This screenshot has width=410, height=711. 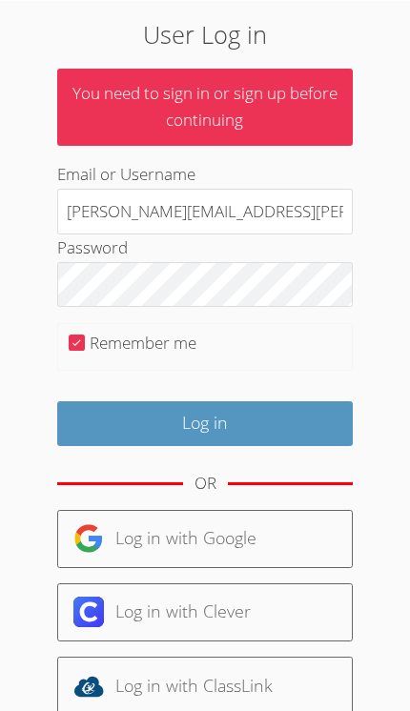 I want to click on img: google-logo-50288ca7cdecda66e5e0955fdab243c47b7ad437acaf1139b6f446037453330a.svg, so click(x=89, y=538).